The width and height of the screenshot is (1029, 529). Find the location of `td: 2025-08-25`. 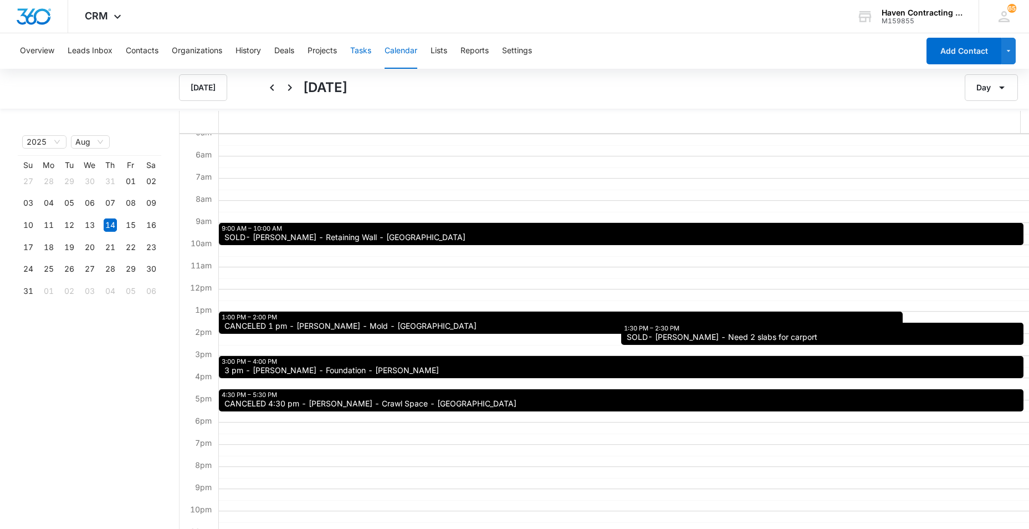

td: 2025-08-25 is located at coordinates (48, 269).